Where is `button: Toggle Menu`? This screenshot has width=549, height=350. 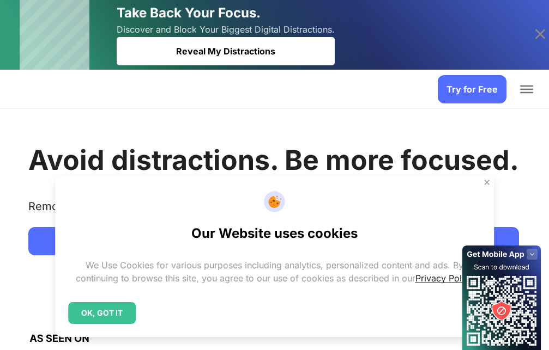 button: Toggle Menu is located at coordinates (526, 89).